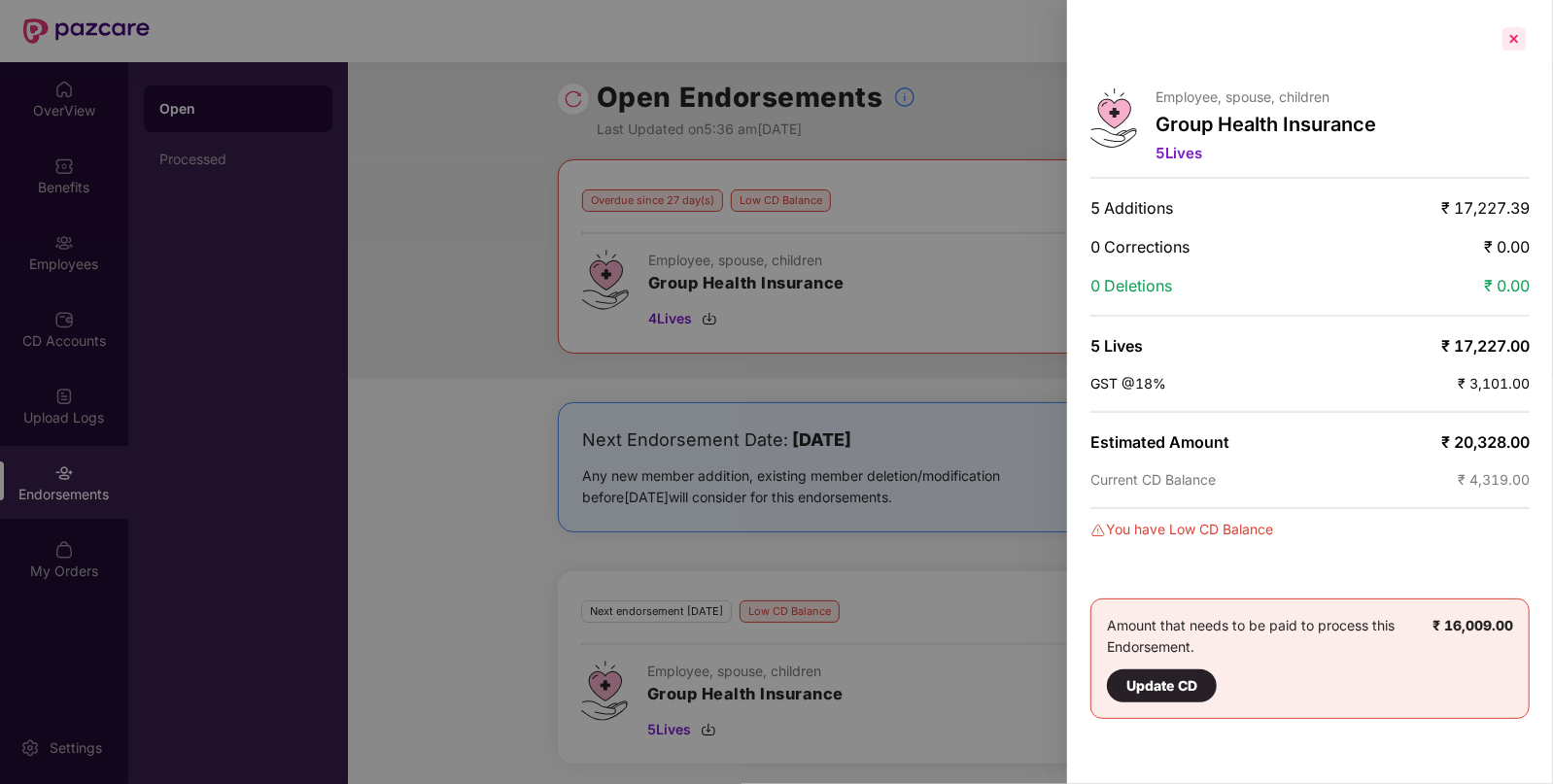 This screenshot has width=1553, height=784. What do you see at coordinates (1494, 383) in the screenshot?
I see `span: ₹ 3,101.00` at bounding box center [1494, 383].